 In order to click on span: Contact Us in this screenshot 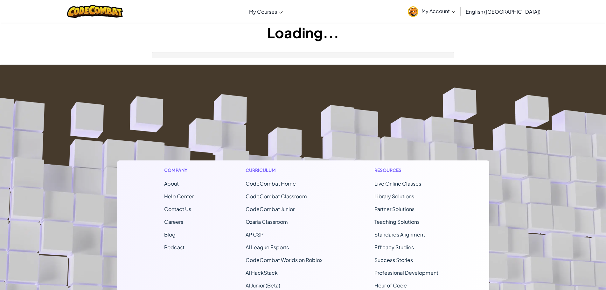, I will do `click(177, 209)`.